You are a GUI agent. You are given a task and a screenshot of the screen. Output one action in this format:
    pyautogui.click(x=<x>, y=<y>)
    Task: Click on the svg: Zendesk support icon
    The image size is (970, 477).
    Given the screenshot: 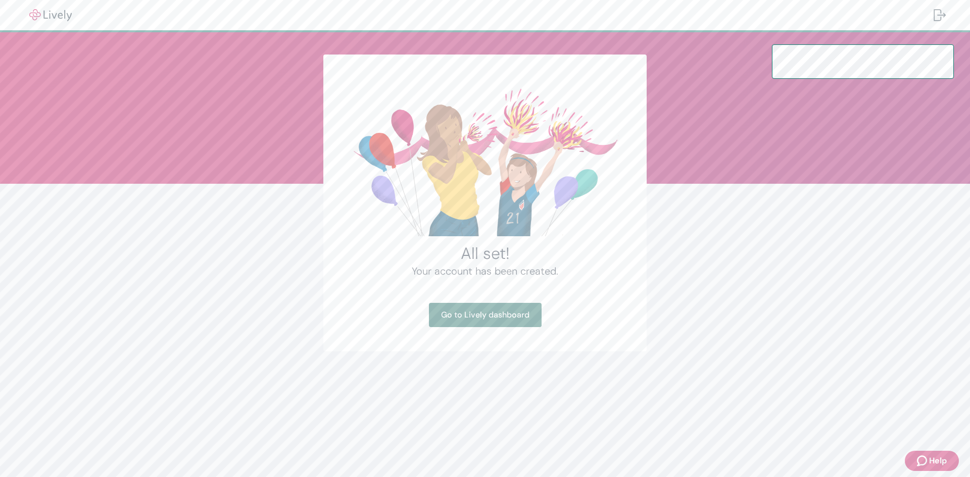 What is the action you would take?
    pyautogui.click(x=923, y=461)
    